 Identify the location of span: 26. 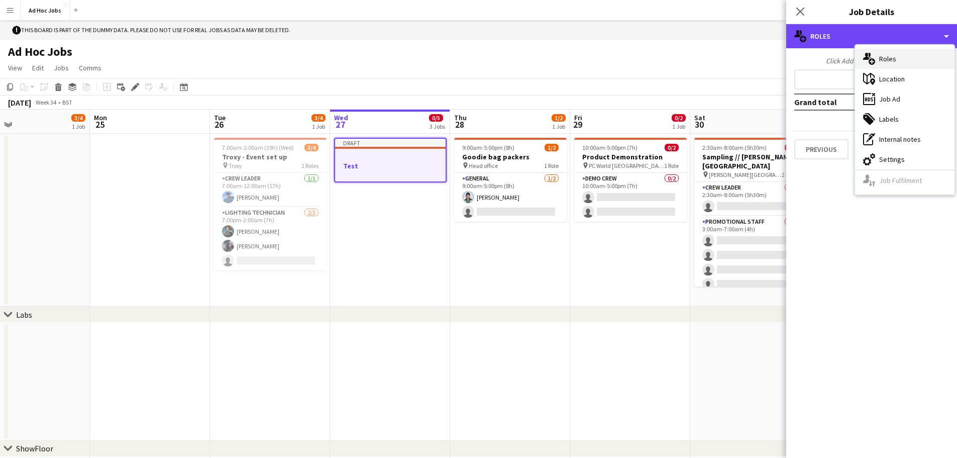
(219, 124).